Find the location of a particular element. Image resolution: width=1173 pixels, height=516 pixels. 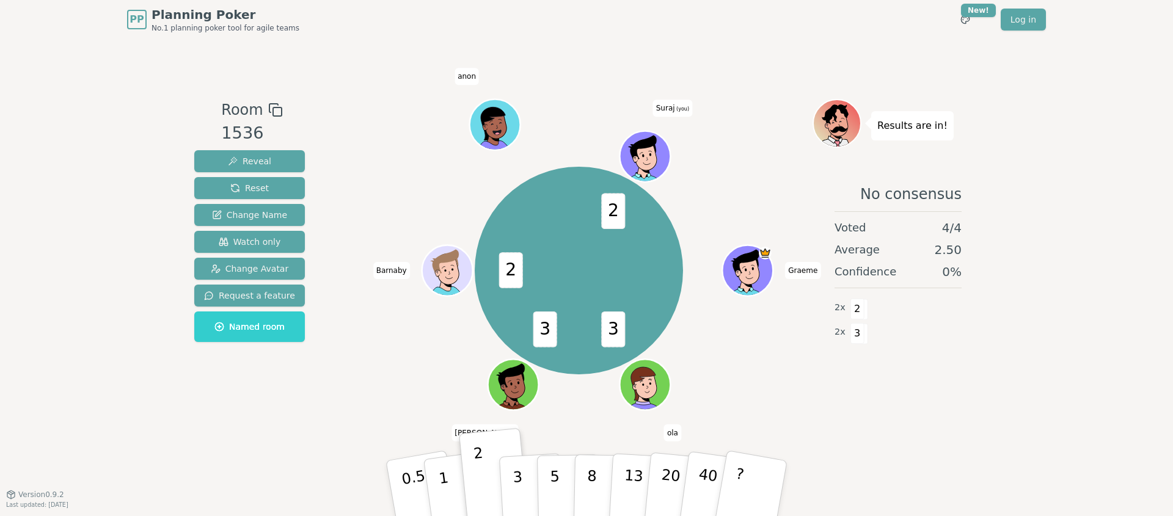

span: Watch only is located at coordinates (250, 242).